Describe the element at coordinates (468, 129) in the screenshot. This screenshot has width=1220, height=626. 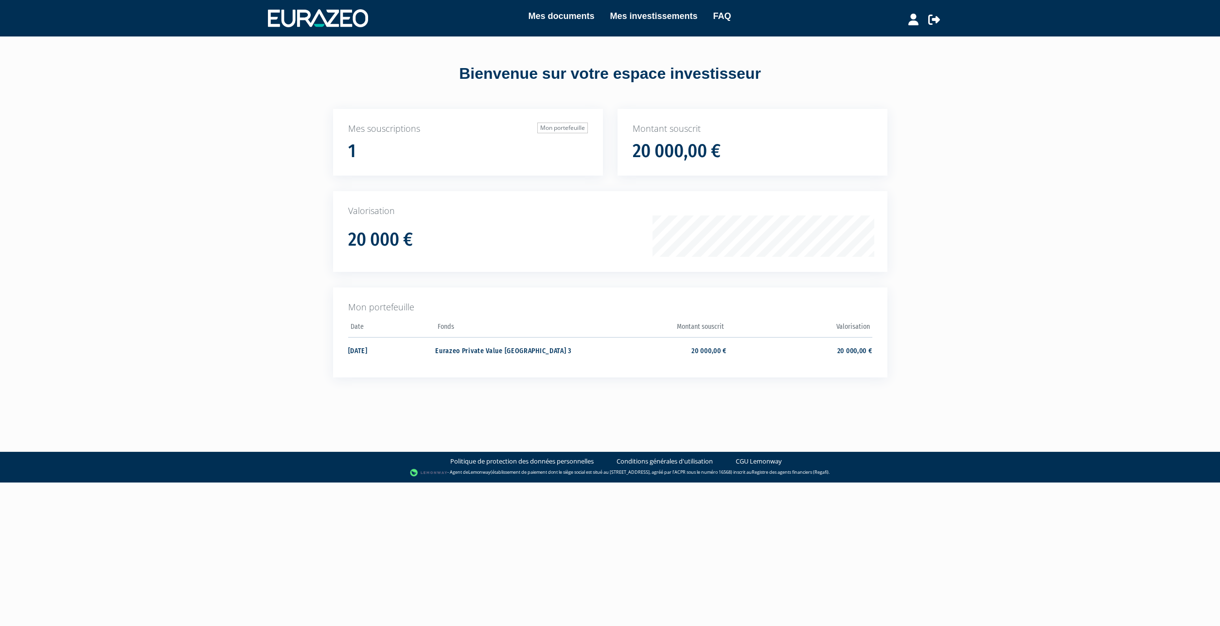
I see `p: Mes souscriptions` at that location.